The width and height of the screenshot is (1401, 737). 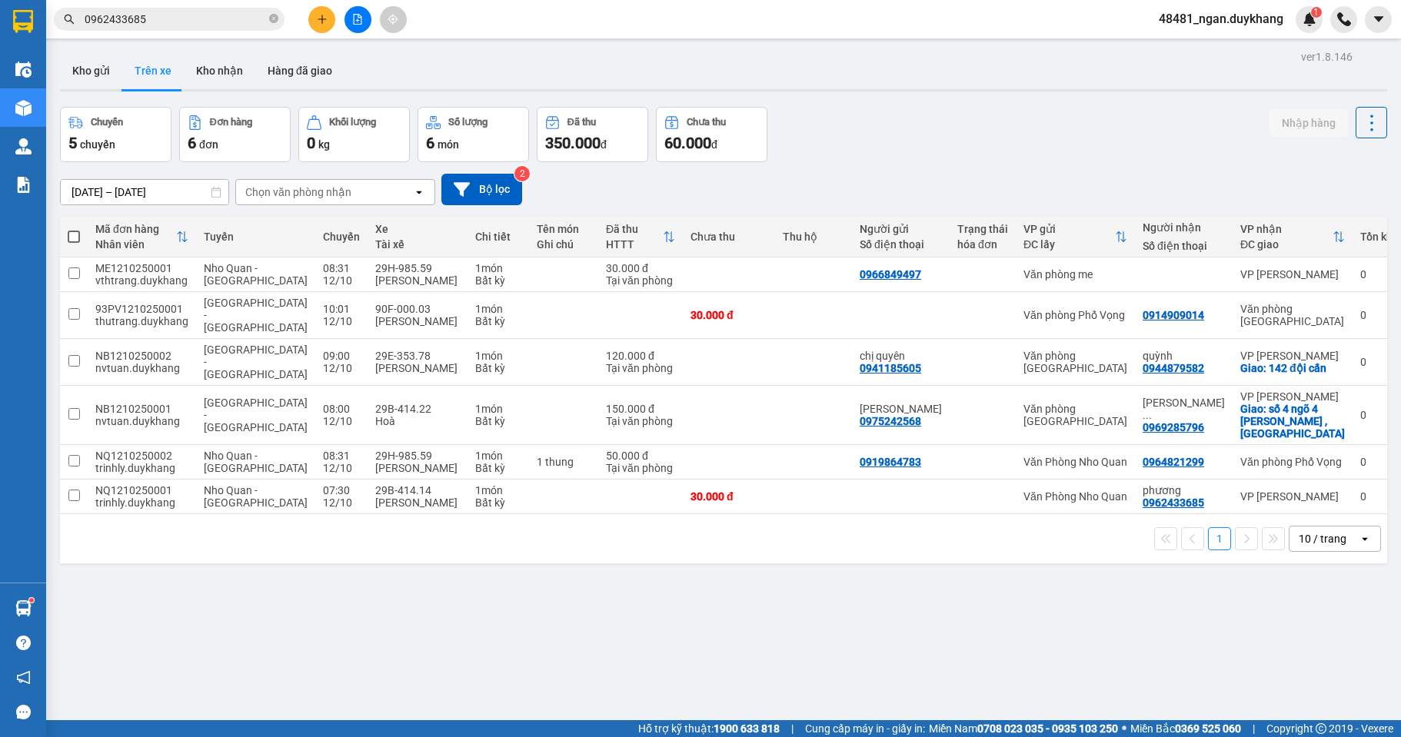 What do you see at coordinates (235, 135) in the screenshot?
I see `button: Đơn hàng6đơn` at bounding box center [235, 135].